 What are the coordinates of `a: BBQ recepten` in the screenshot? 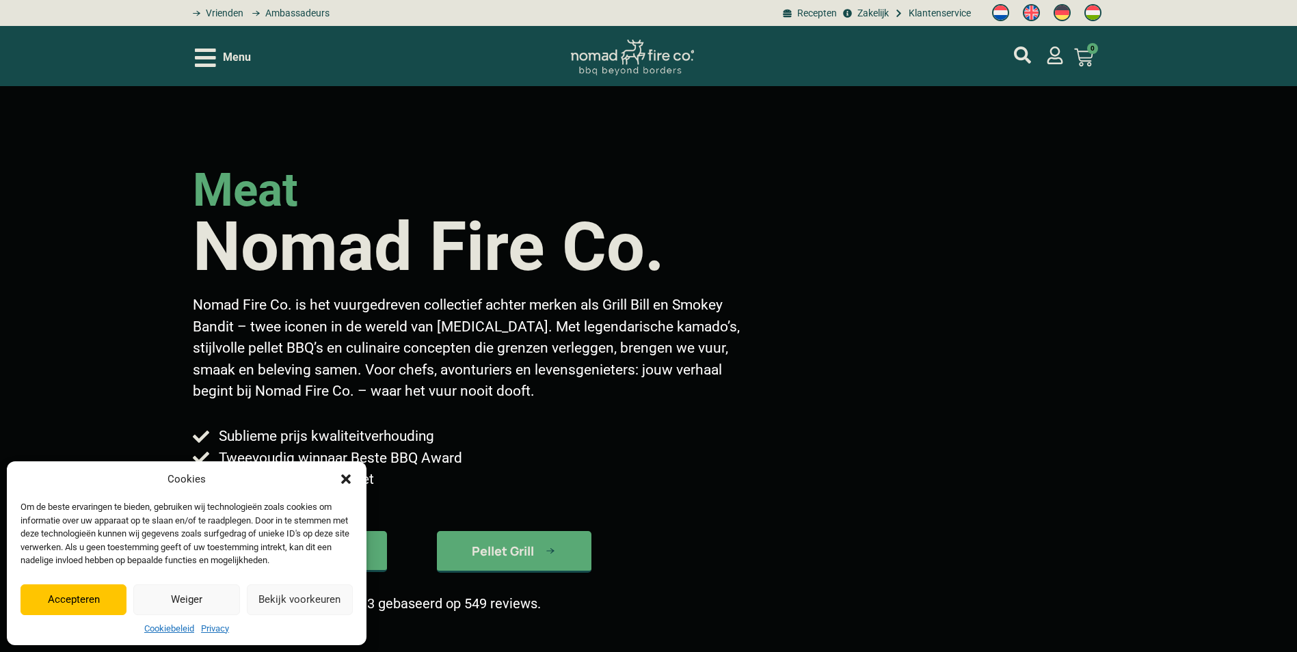 It's located at (809, 13).